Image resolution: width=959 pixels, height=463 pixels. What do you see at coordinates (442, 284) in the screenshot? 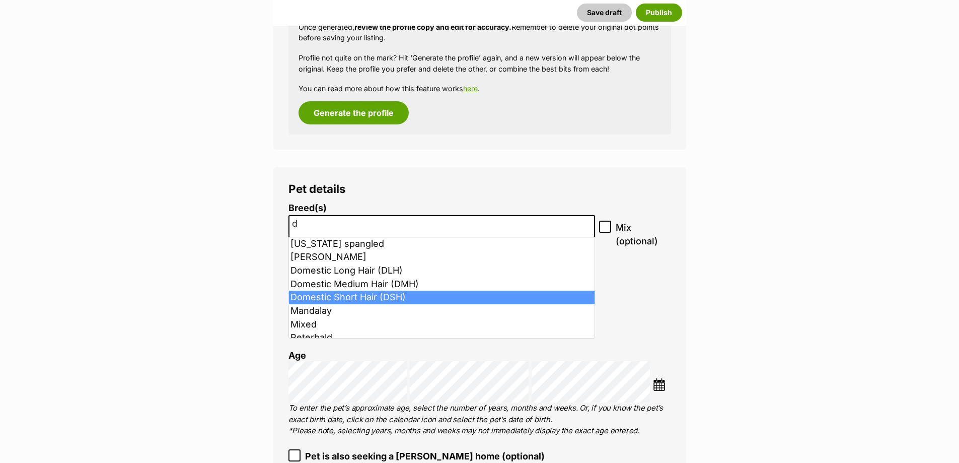
I see `li: Domestic Medium Hair (DMH)` at bounding box center [442, 284].